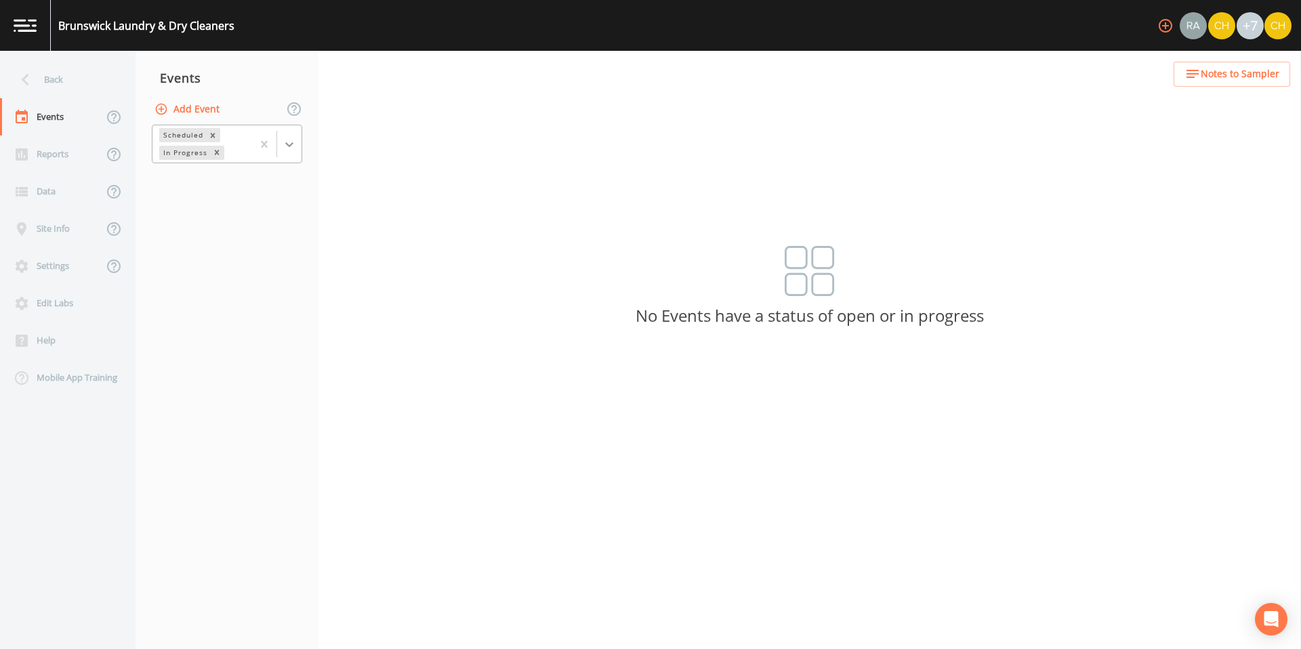 The image size is (1301, 649). What do you see at coordinates (184, 152) in the screenshot?
I see `div: In Progress` at bounding box center [184, 152].